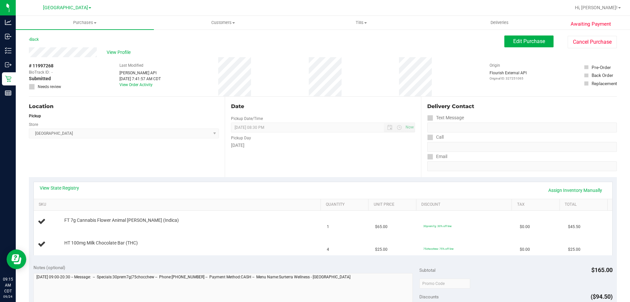  What do you see at coordinates (328, 249) in the screenshot?
I see `span: 4` at bounding box center [328, 249].